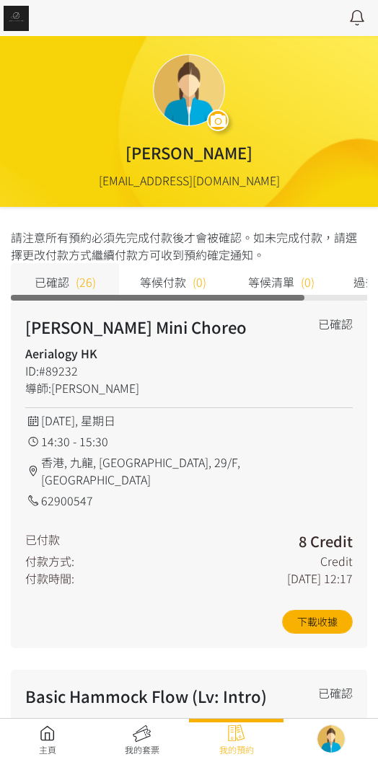 The image size is (378, 762). Describe the element at coordinates (317, 621) in the screenshot. I see `a: 下載收據` at that location.